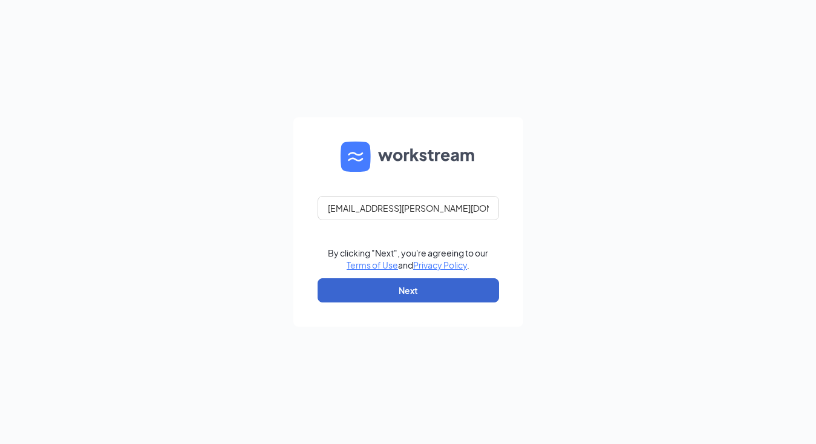 This screenshot has height=444, width=816. I want to click on input: Email, so click(408, 208).